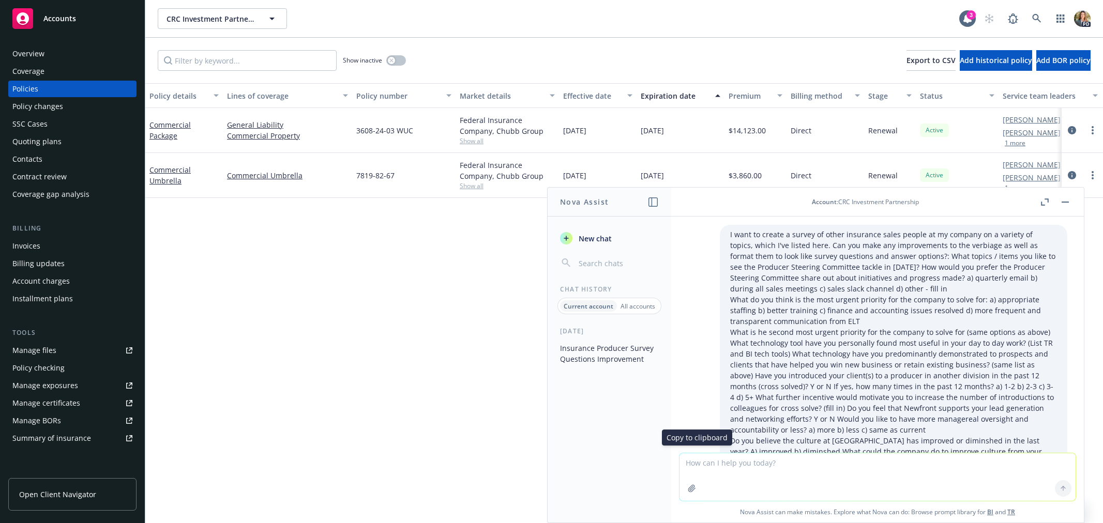  What do you see at coordinates (51, 194) in the screenshot?
I see `div: Coverage gap analysis` at bounding box center [51, 194].